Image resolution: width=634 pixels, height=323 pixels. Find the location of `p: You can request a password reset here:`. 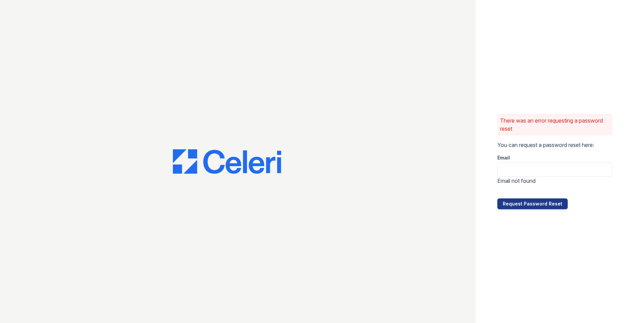

p: You can request a password reset here: is located at coordinates (555, 145).